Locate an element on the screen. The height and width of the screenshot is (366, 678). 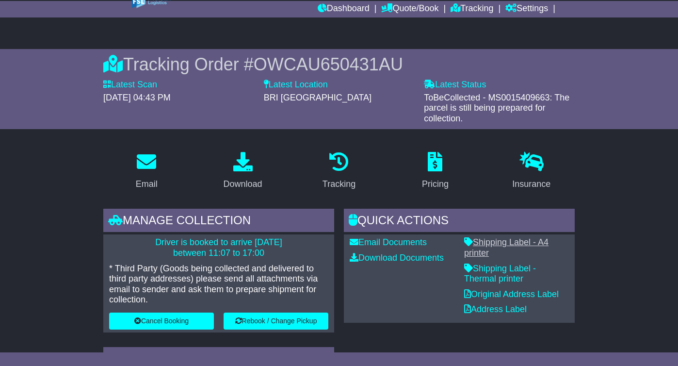
div: Tracking Order # is located at coordinates (339, 64).